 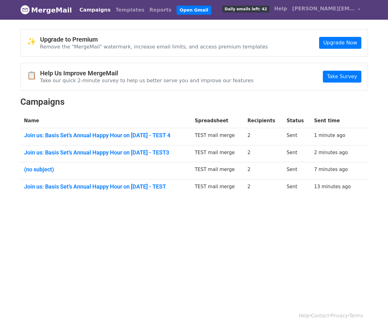 I want to click on span: Daily emails left: 42, so click(x=245, y=9).